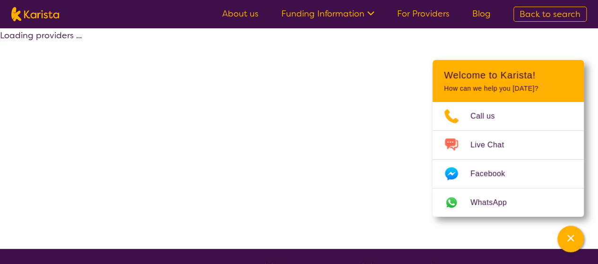 The height and width of the screenshot is (264, 598). What do you see at coordinates (488, 116) in the screenshot?
I see `span: Call us` at bounding box center [488, 116].